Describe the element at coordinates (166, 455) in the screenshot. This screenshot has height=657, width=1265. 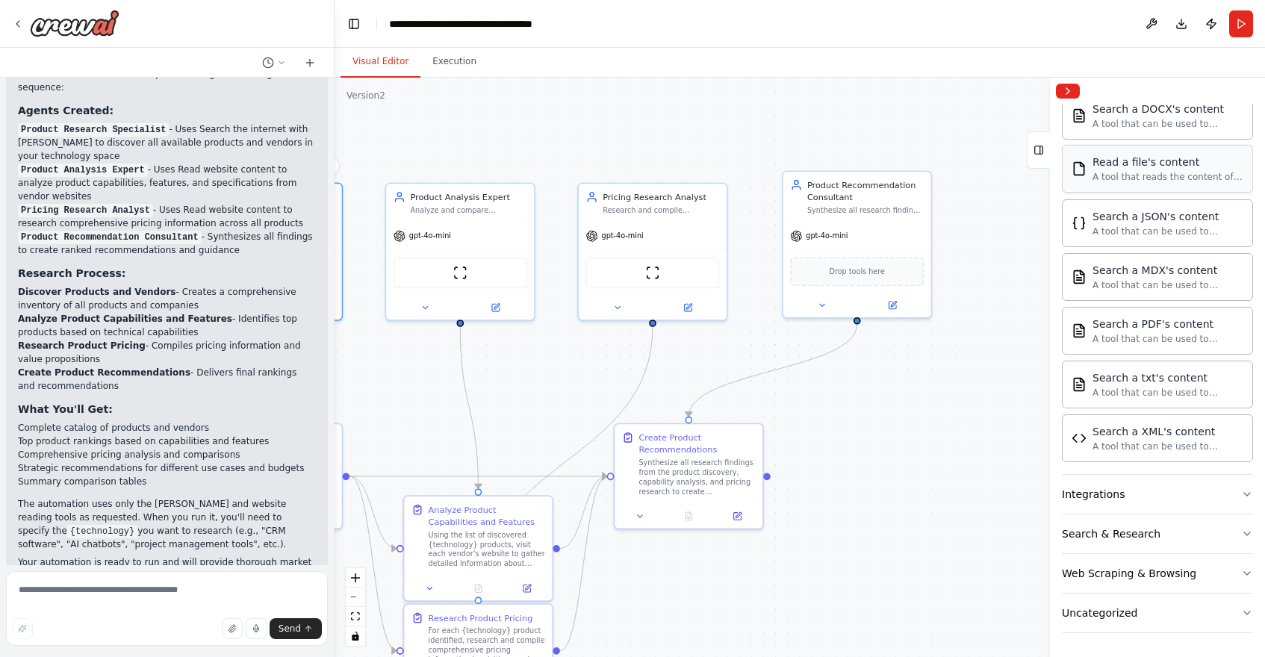
I see `li: Comprehensive pricing analysis and comparisons` at that location.